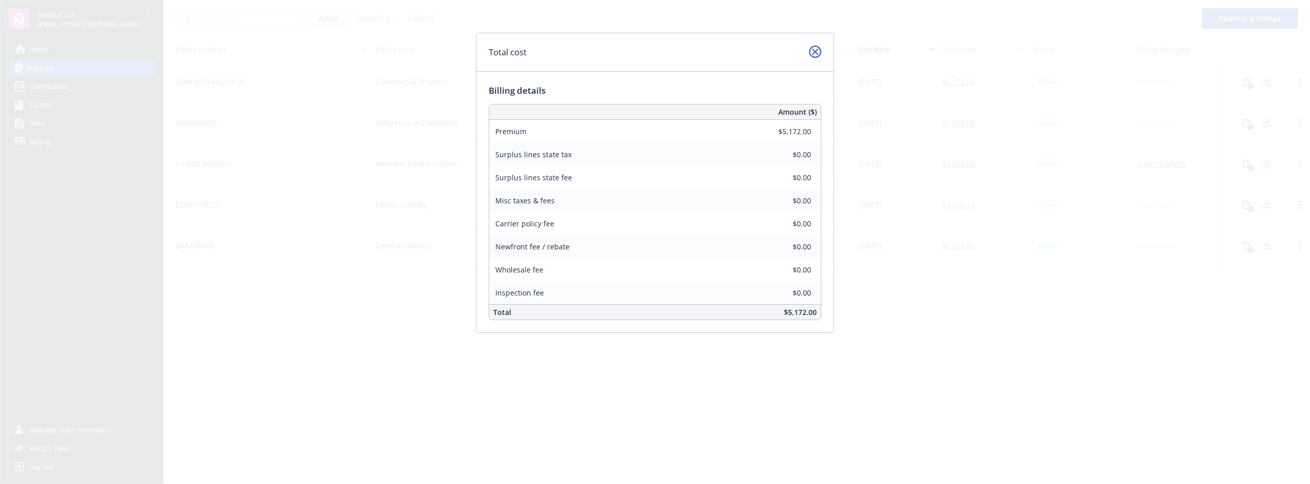 This screenshot has width=1310, height=484. Describe the element at coordinates (800, 312) in the screenshot. I see `span: $5,172.00` at that location.